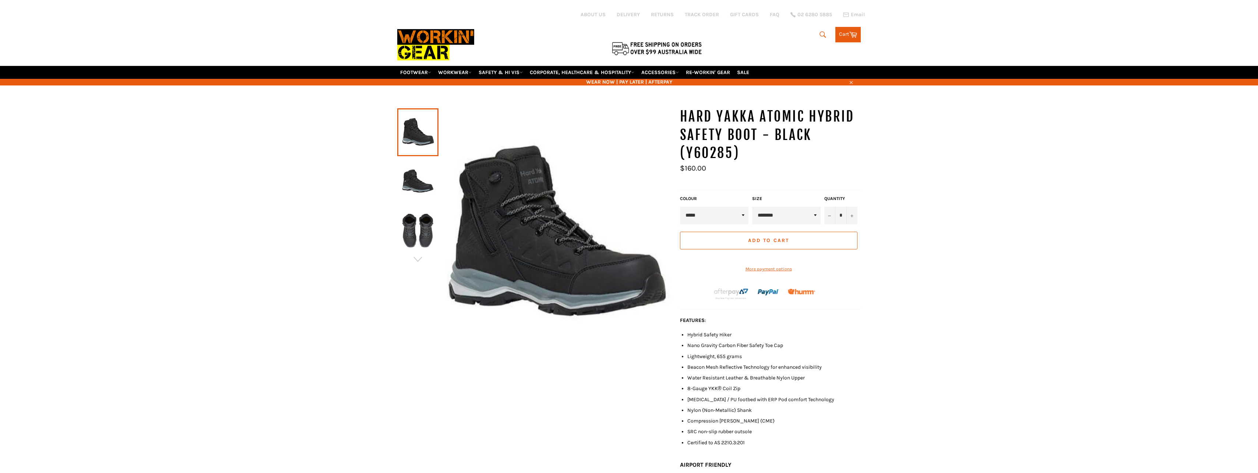 This screenshot has width=1258, height=473. Describe the element at coordinates (629, 82) in the screenshot. I see `span: WEAR NOW | PAY LATER | AFTERPAY` at that location.